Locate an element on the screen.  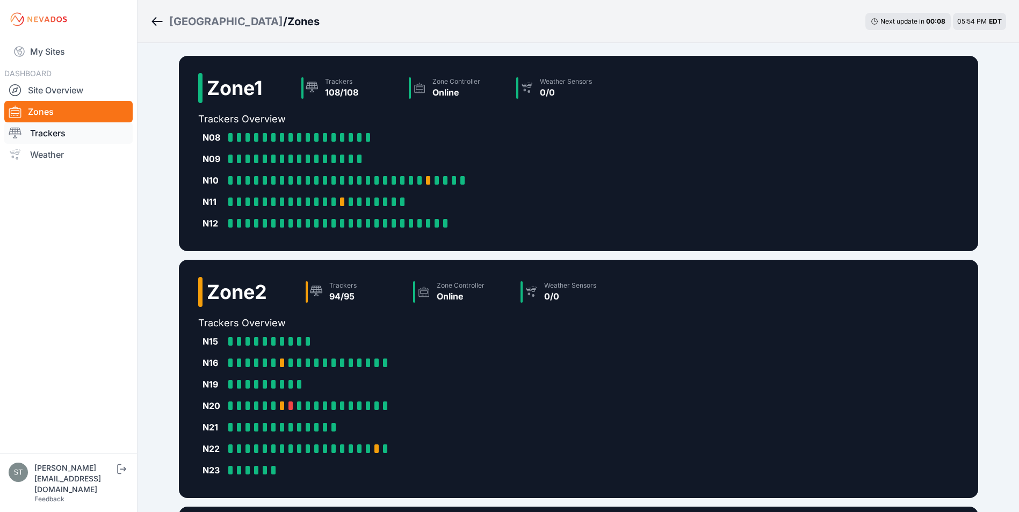
a: My Sites is located at coordinates (68, 52).